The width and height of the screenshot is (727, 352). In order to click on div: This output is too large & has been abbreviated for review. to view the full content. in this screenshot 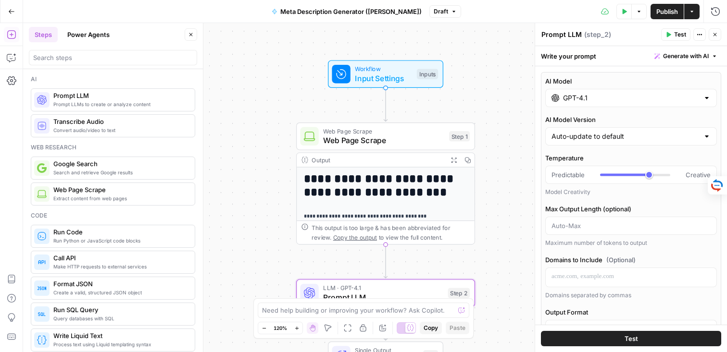, I will do `click(390, 233)`.